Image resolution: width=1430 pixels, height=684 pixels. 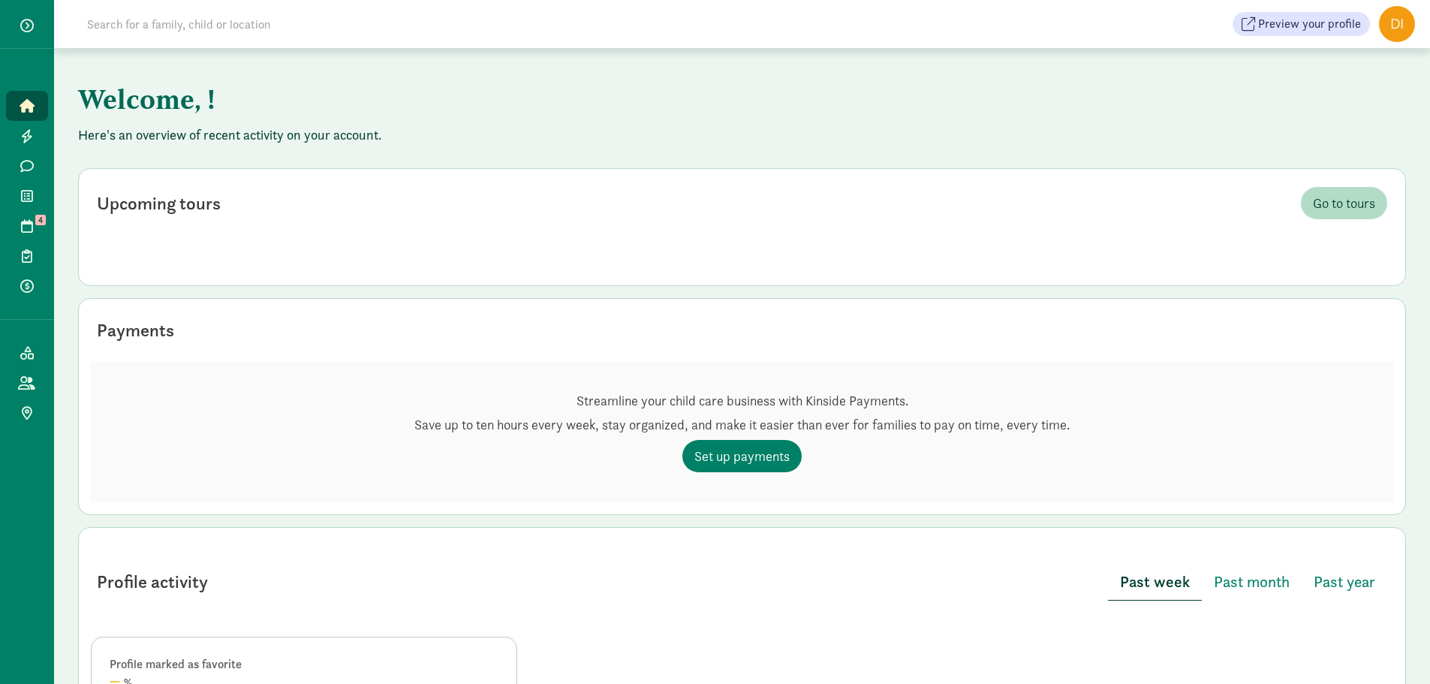 I want to click on a: Go to tours, so click(x=1344, y=203).